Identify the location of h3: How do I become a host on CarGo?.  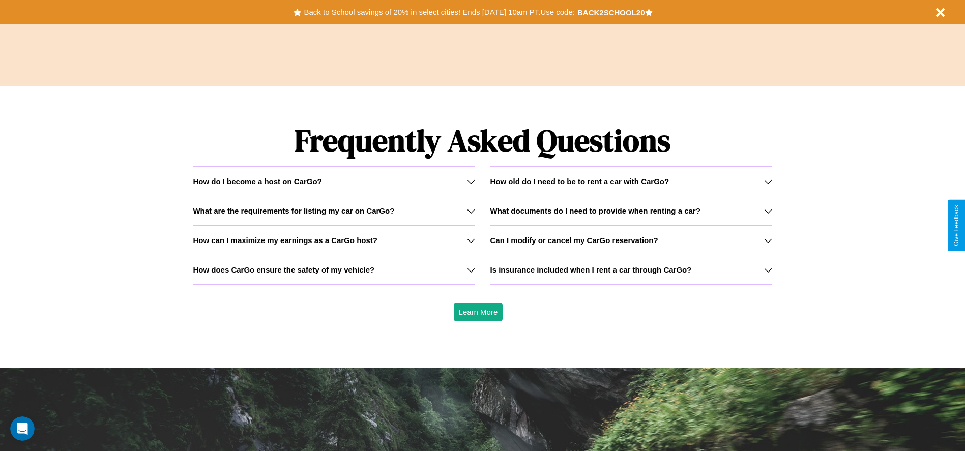
(257, 181).